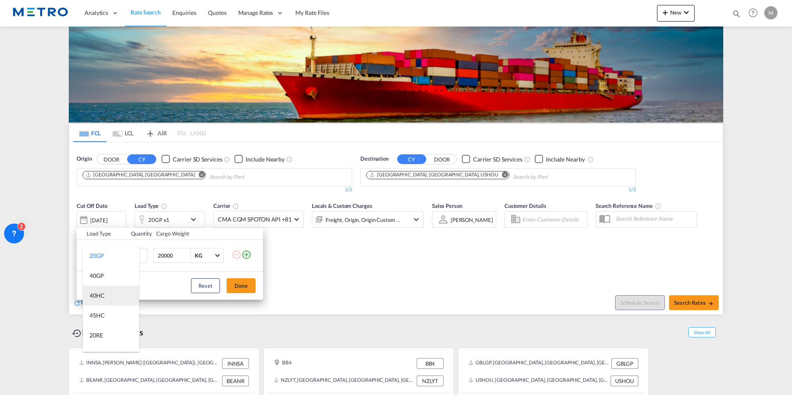 The image size is (792, 395). I want to click on div: 20RE, so click(96, 335).